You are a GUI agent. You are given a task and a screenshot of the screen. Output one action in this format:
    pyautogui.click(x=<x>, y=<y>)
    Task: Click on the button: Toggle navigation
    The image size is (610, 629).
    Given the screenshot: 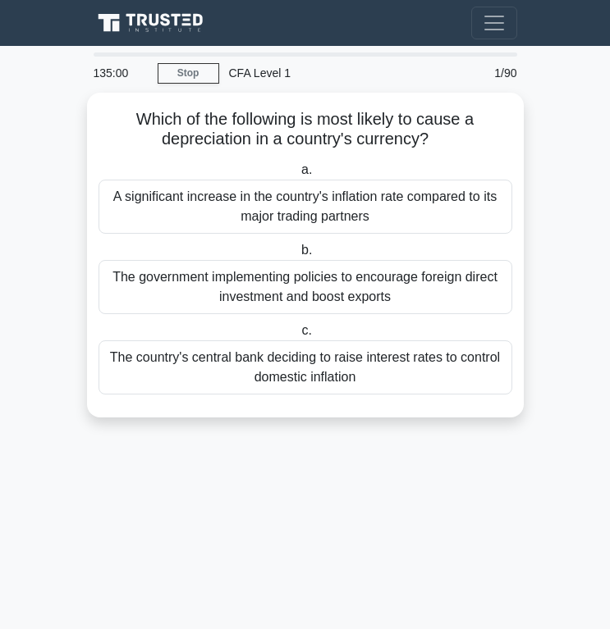 What is the action you would take?
    pyautogui.click(x=494, y=23)
    